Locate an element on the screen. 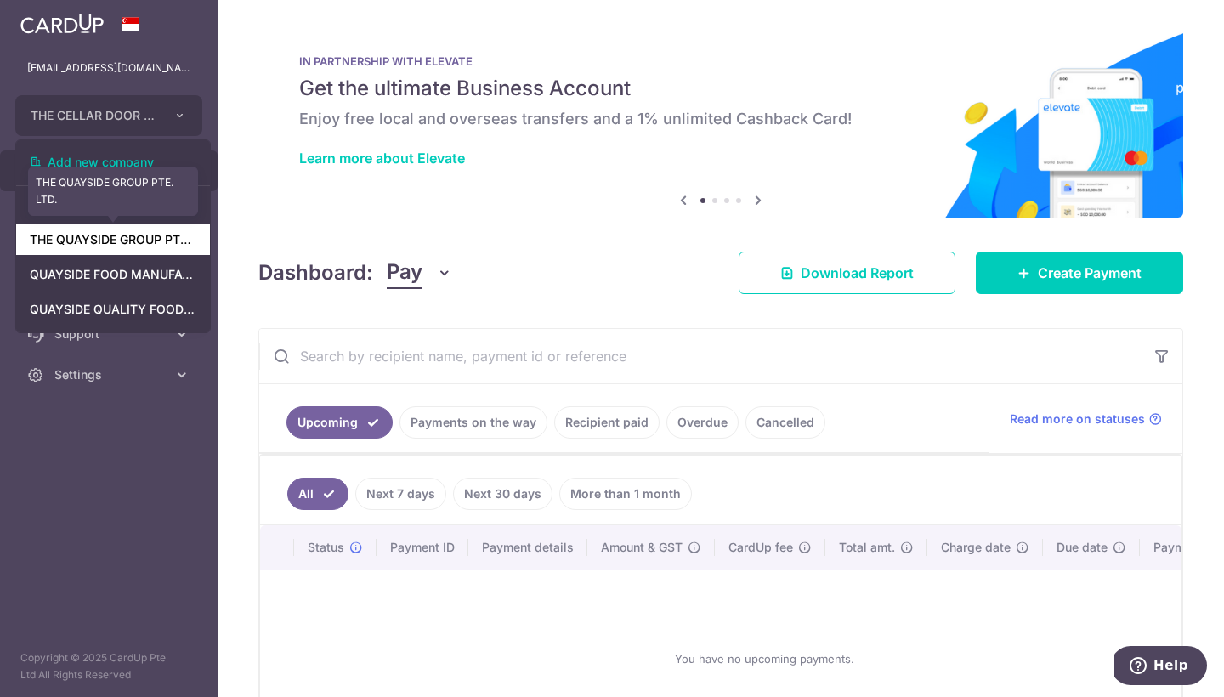 This screenshot has width=1224, height=697. h5: Get the ultimate Business Account is located at coordinates (721, 88).